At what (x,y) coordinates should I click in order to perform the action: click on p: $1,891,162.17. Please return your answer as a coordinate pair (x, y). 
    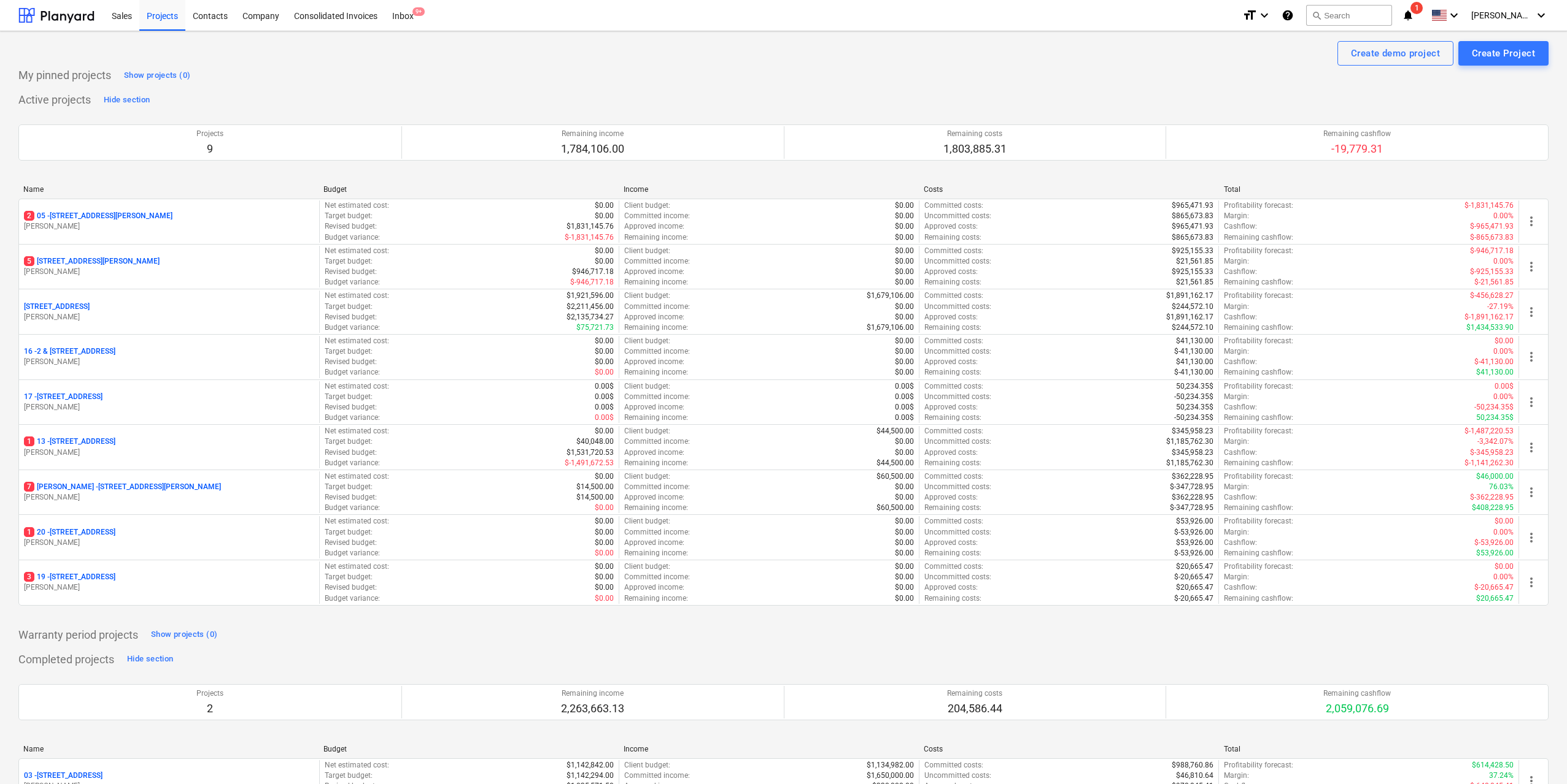
    Looking at the image, I should click on (1189, 296).